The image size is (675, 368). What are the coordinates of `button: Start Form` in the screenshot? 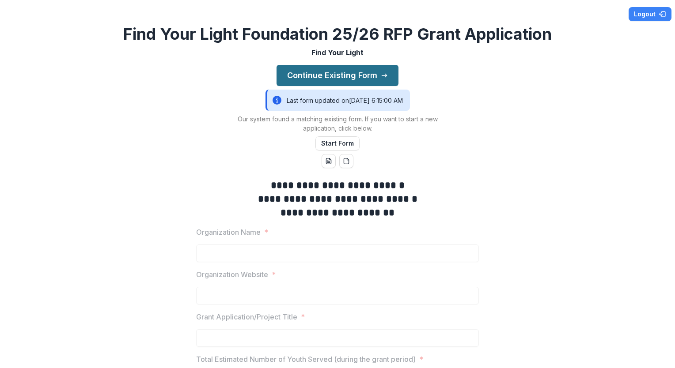 It's located at (338, 144).